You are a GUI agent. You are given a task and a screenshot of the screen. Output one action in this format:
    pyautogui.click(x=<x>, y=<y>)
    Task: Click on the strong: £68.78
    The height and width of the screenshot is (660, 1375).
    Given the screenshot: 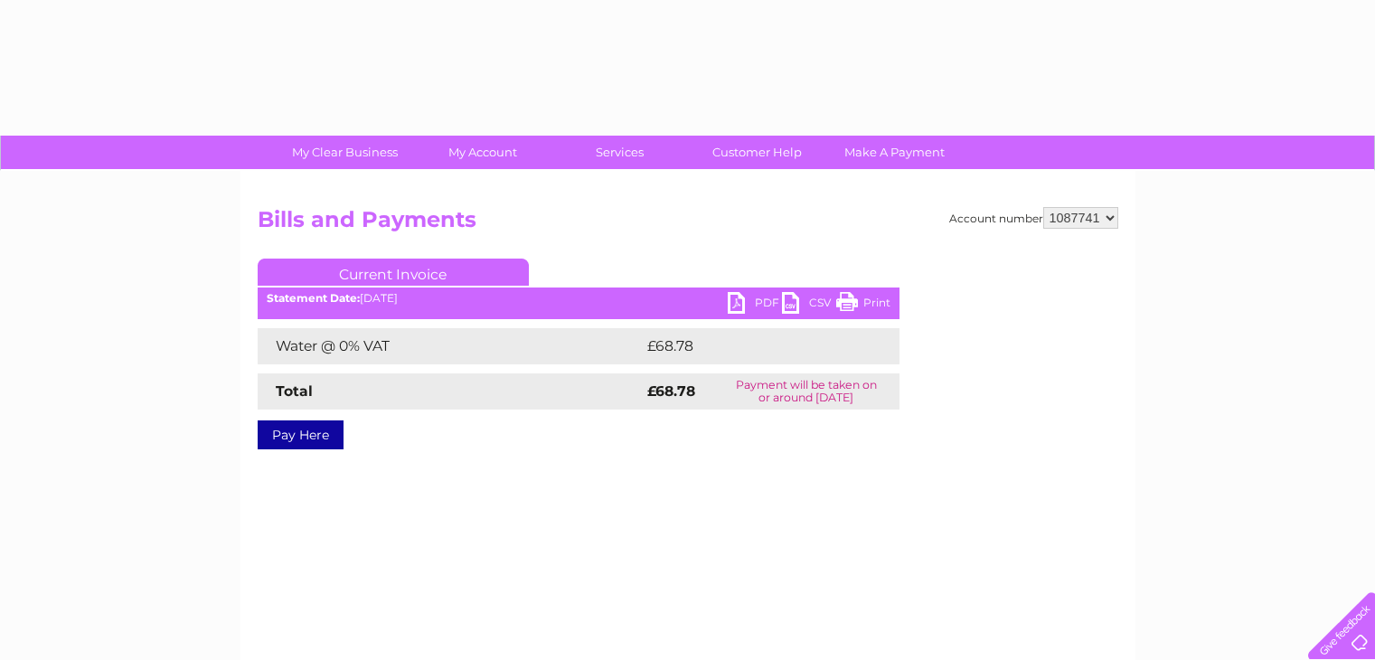 What is the action you would take?
    pyautogui.click(x=671, y=390)
    